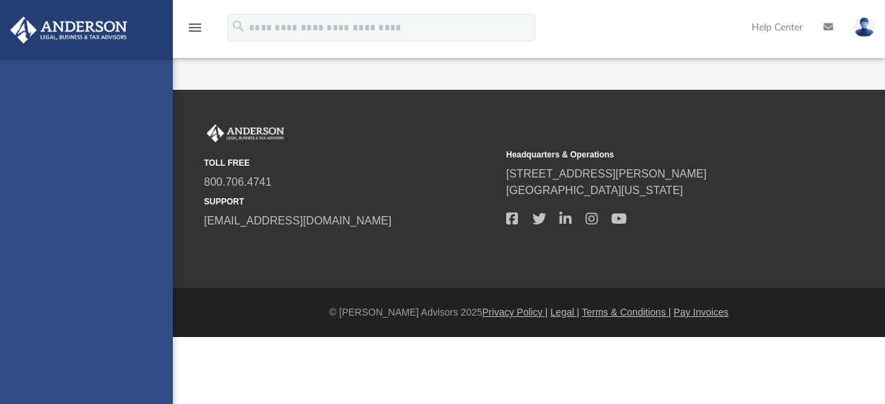 This screenshot has height=404, width=885. What do you see at coordinates (652, 155) in the screenshot?
I see `small: Headquarters & Operations` at bounding box center [652, 155].